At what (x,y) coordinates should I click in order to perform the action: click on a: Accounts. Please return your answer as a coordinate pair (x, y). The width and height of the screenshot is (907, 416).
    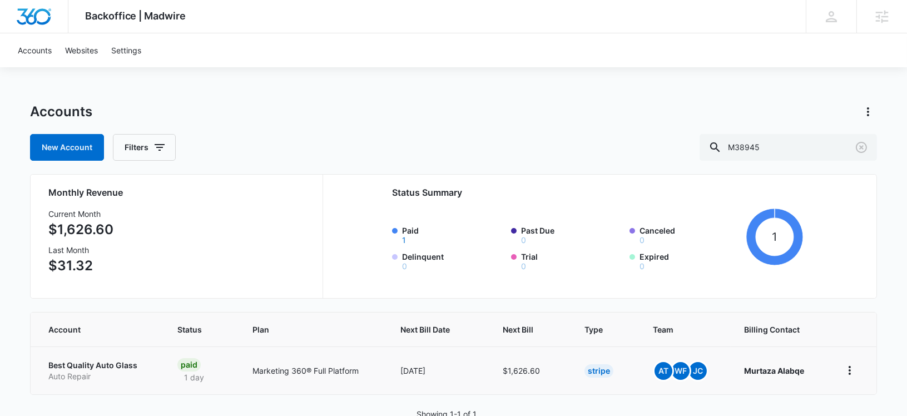
    Looking at the image, I should click on (34, 50).